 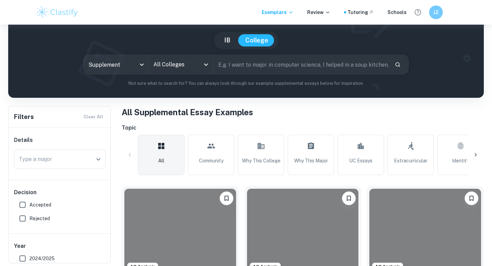 What do you see at coordinates (261, 161) in the screenshot?
I see `span: Why This College` at bounding box center [261, 161].